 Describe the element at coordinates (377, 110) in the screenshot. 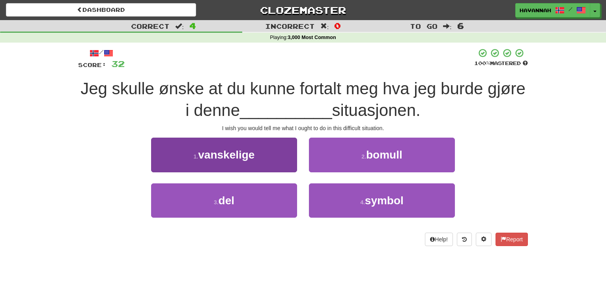

I see `span: situasjonen.` at that location.